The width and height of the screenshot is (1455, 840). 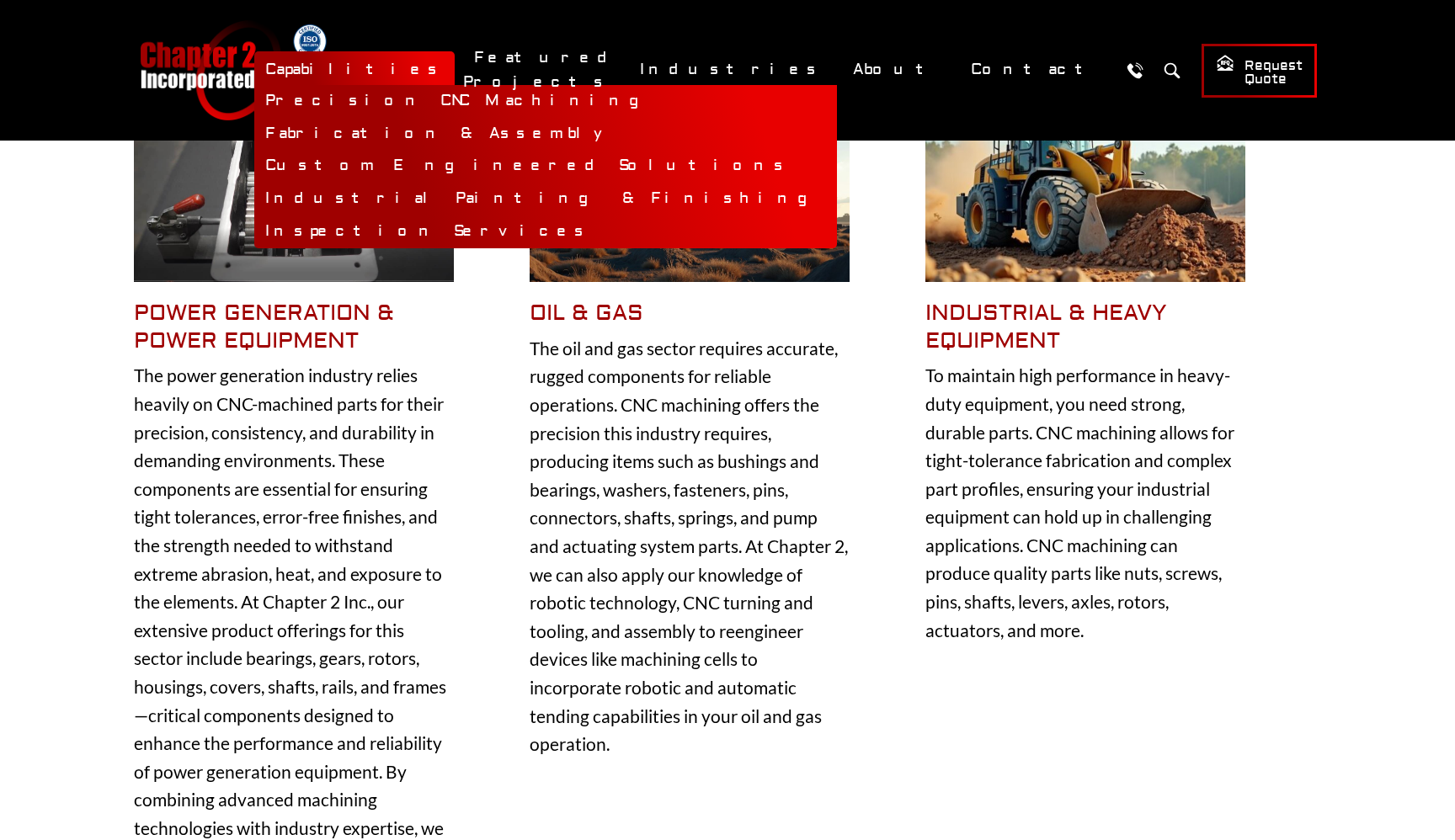 What do you see at coordinates (209, 70) in the screenshot?
I see `a: Chapter 2 Incorporated` at bounding box center [209, 70].